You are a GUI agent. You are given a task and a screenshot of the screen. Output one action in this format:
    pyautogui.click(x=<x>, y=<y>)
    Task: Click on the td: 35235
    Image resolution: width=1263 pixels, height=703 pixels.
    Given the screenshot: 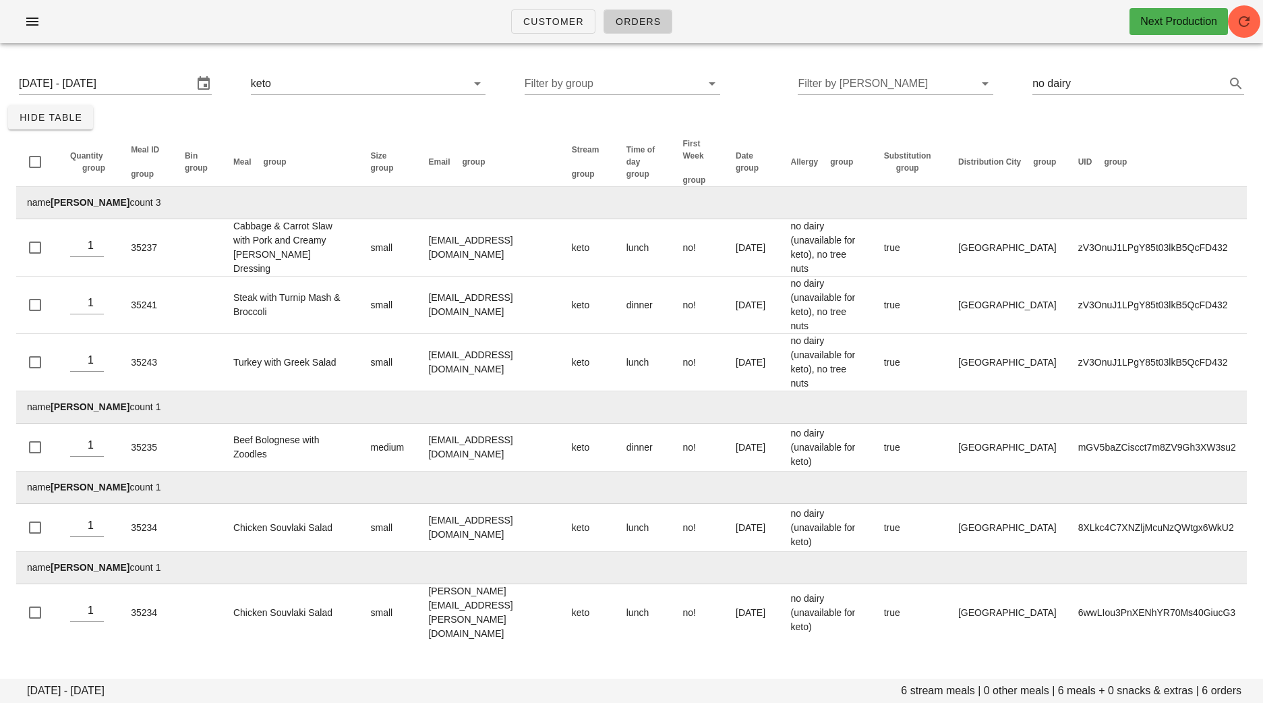 What is the action you would take?
    pyautogui.click(x=147, y=447)
    